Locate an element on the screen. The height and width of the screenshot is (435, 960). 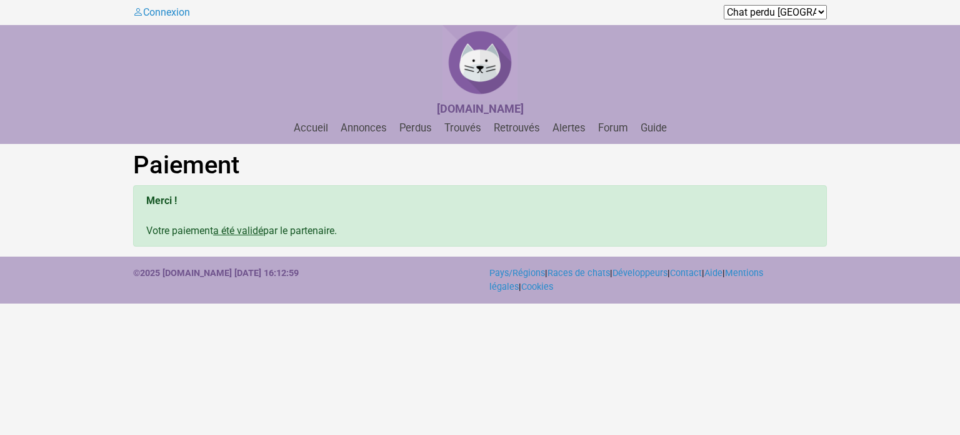
a: Connexion is located at coordinates (161, 12).